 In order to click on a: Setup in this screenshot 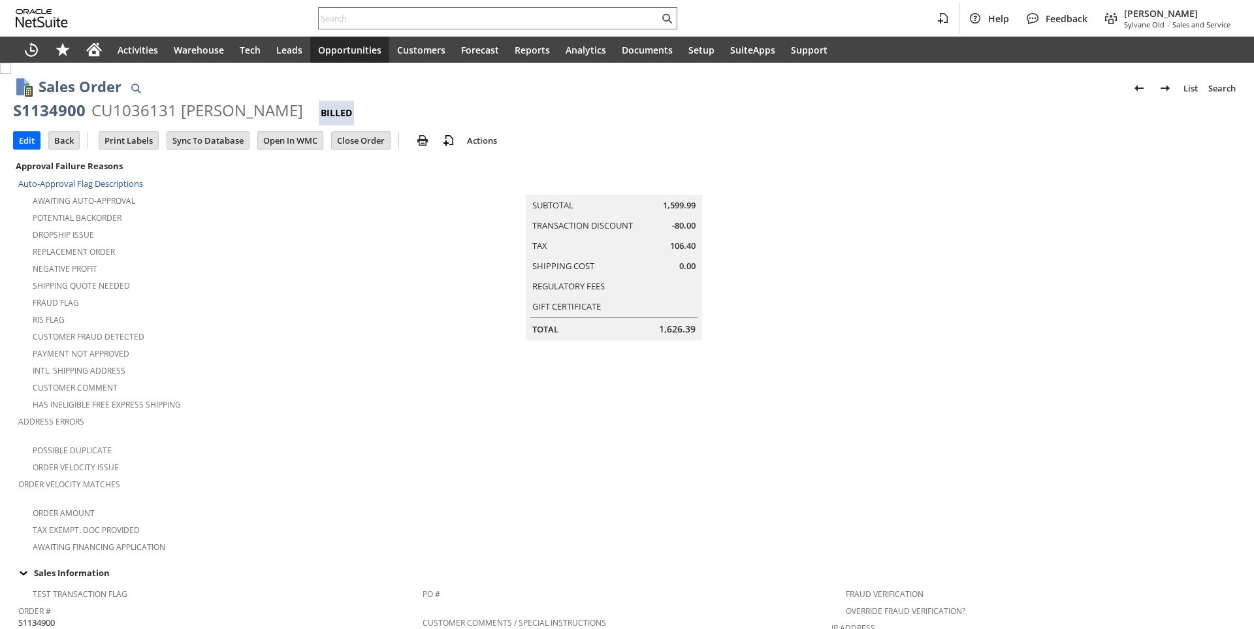, I will do `click(702, 50)`.